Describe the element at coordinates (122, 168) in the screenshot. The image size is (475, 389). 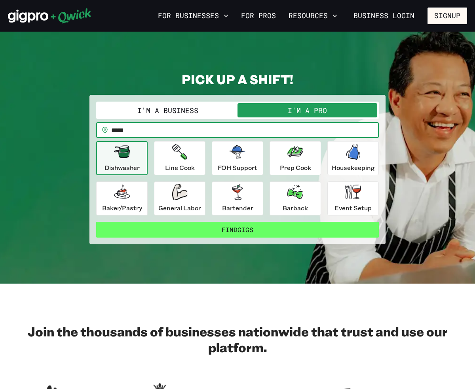
I see `p: Dishwasher` at that location.